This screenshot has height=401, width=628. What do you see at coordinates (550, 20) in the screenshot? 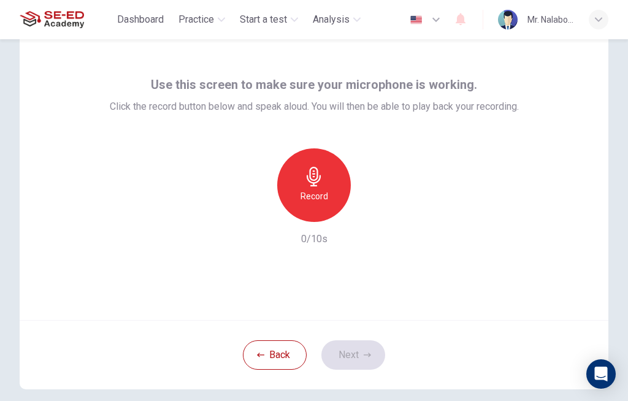
I see `div: Mr. Nalabodee Khomloy` at bounding box center [550, 20].